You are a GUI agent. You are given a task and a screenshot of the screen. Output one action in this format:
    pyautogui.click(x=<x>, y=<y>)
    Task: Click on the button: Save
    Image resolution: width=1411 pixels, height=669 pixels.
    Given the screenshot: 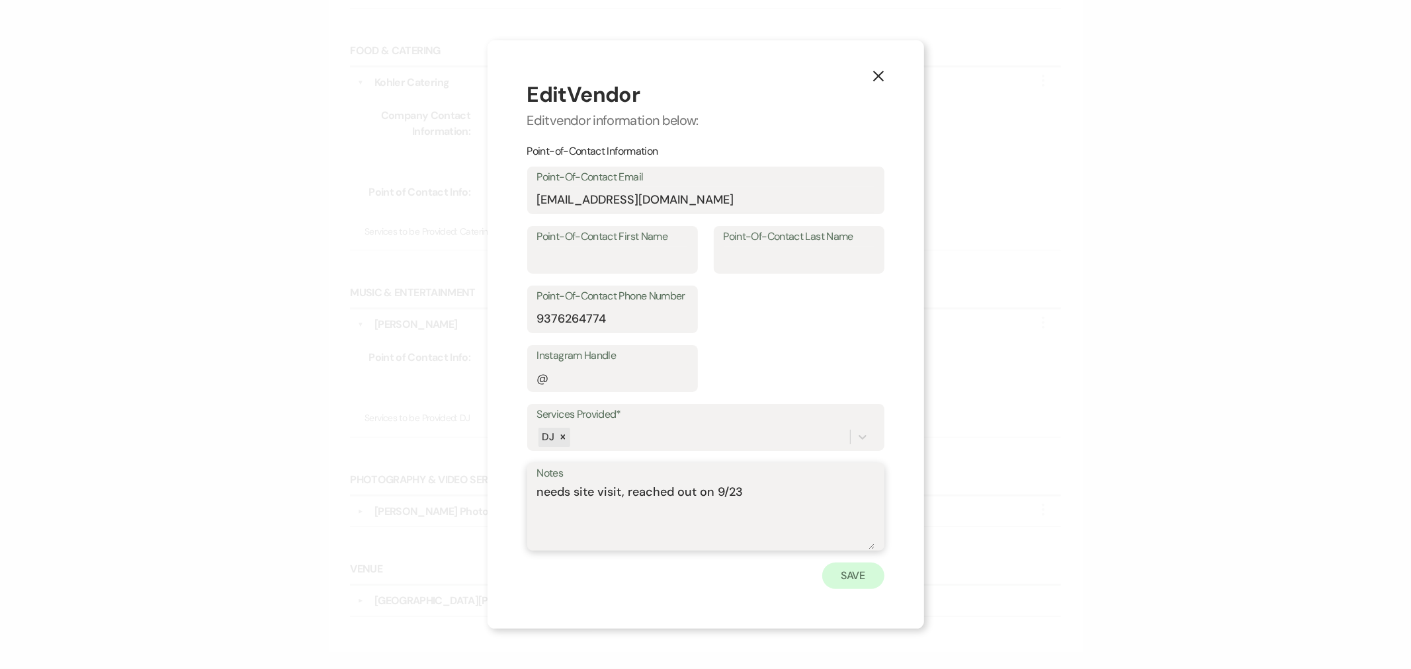 What is the action you would take?
    pyautogui.click(x=853, y=576)
    